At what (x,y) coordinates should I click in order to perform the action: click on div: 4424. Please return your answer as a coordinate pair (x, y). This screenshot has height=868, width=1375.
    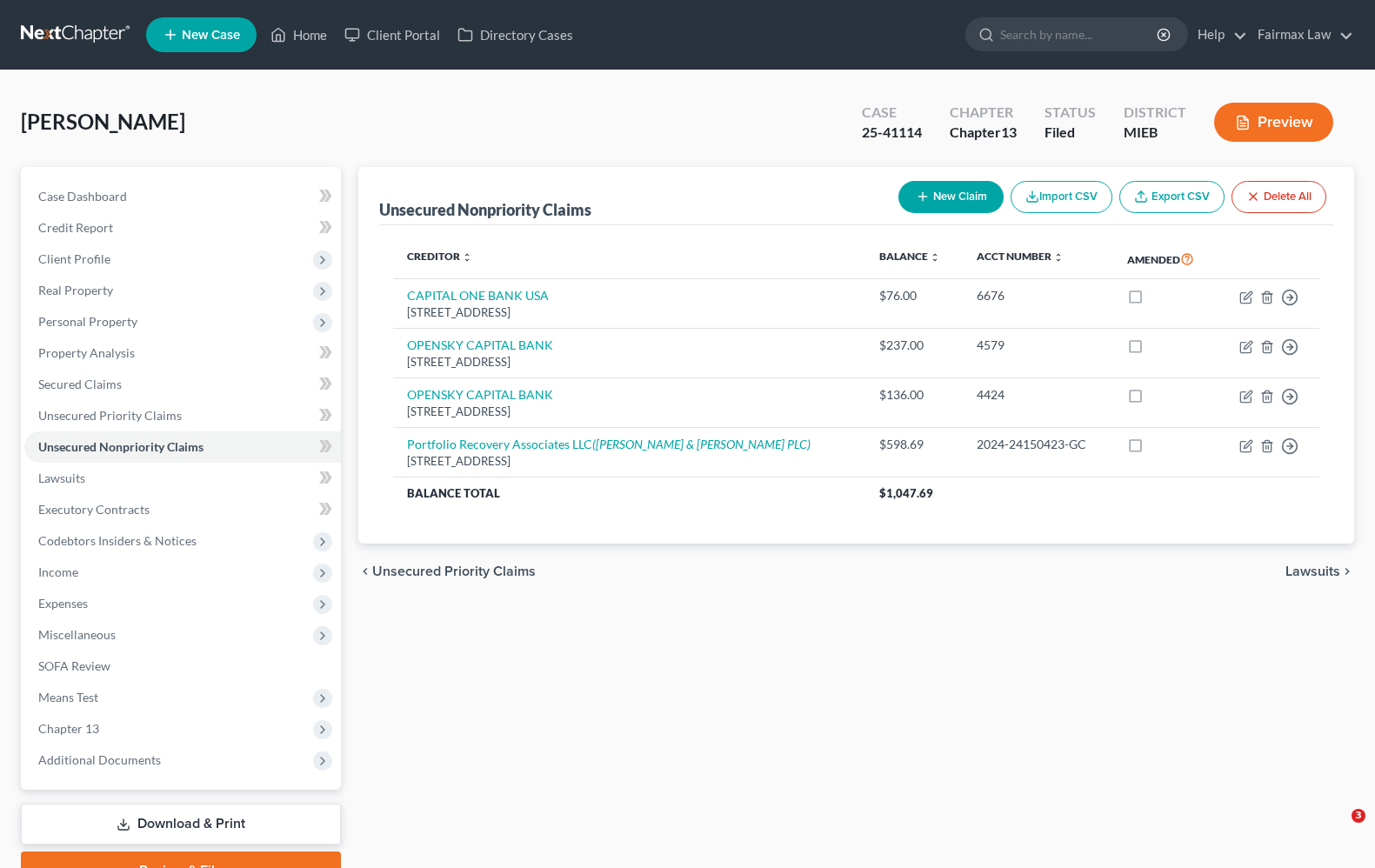
    Looking at the image, I should click on (1038, 395).